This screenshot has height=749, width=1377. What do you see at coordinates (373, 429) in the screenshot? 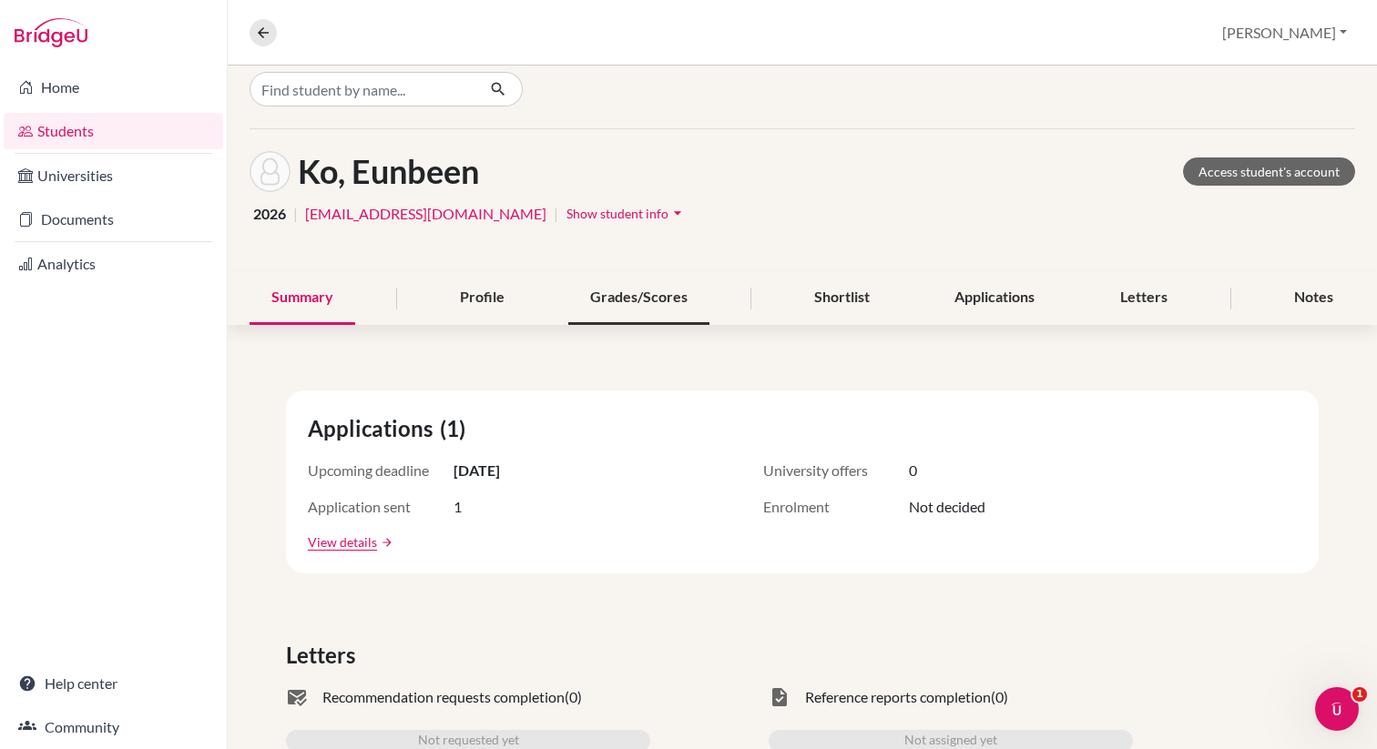
I see `span: Applications` at bounding box center [373, 429].